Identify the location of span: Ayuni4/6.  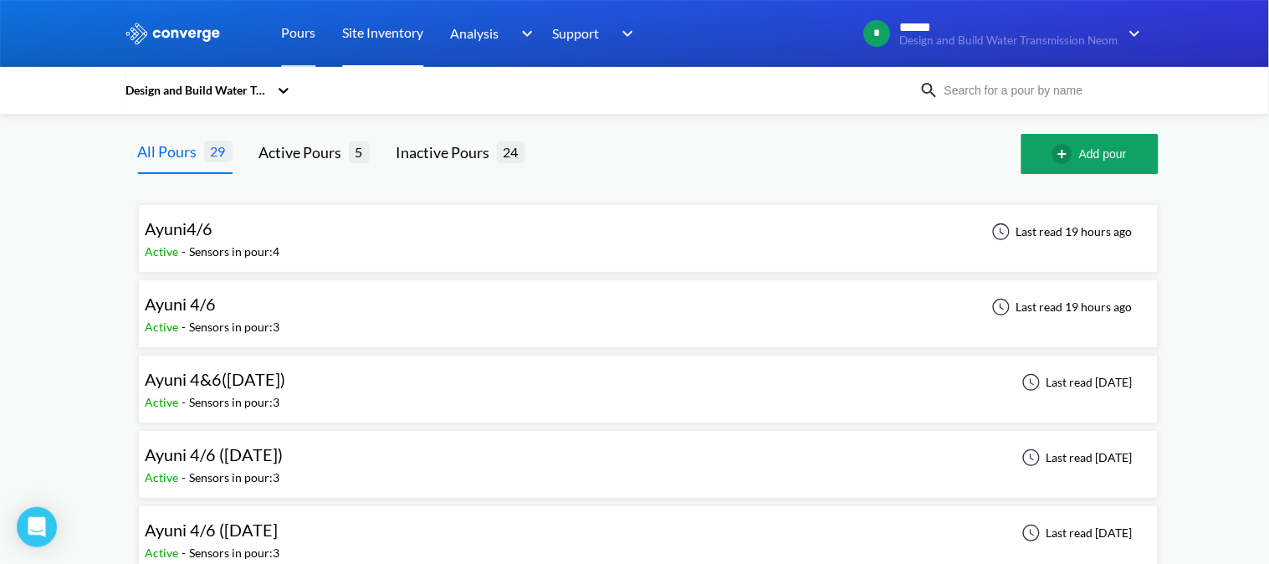
(179, 228).